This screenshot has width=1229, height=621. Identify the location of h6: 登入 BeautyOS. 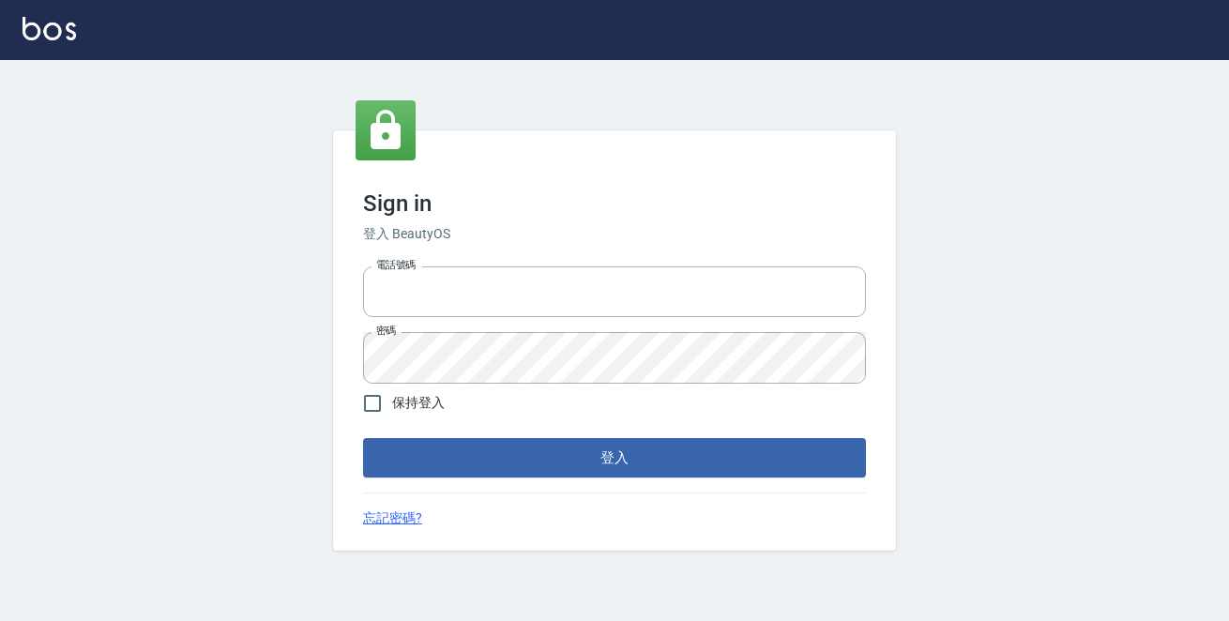
(615, 234).